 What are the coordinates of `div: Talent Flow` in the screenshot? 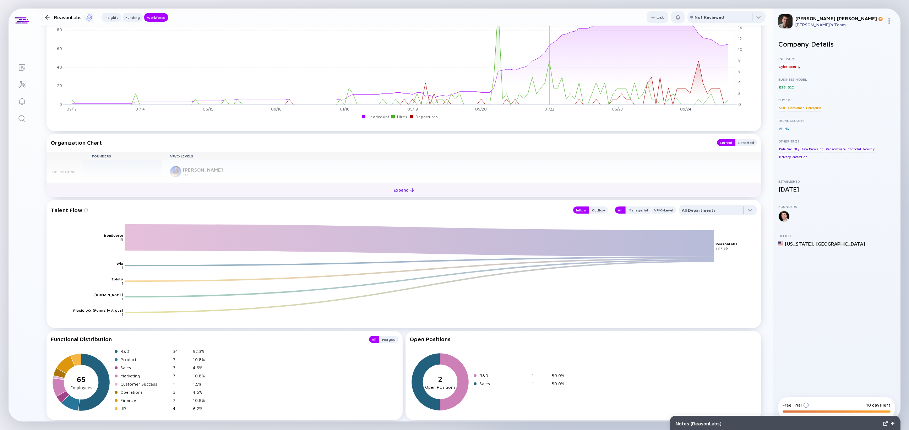 It's located at (308, 210).